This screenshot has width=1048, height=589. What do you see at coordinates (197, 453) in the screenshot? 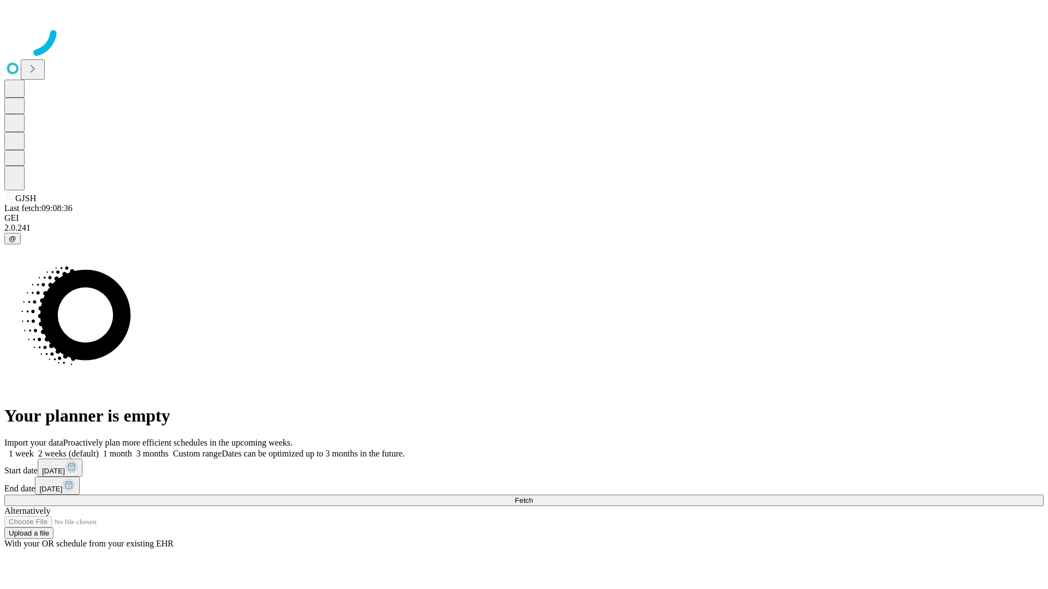
I see `span: Custom range` at bounding box center [197, 453].